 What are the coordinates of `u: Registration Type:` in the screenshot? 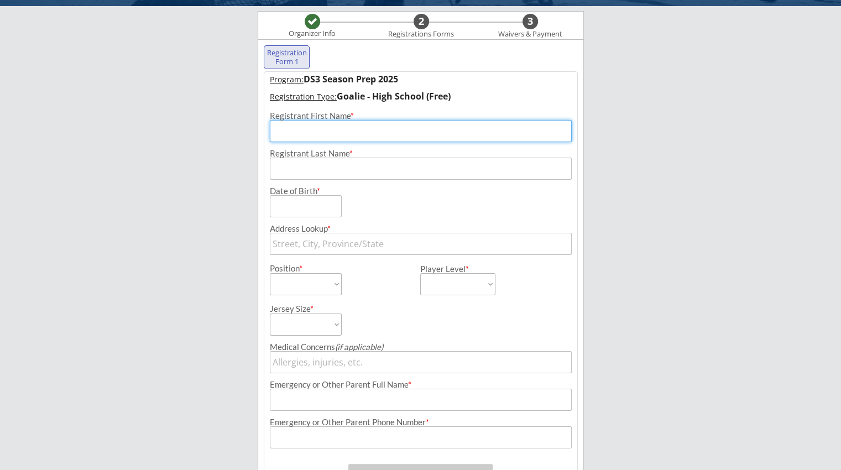 It's located at (303, 96).